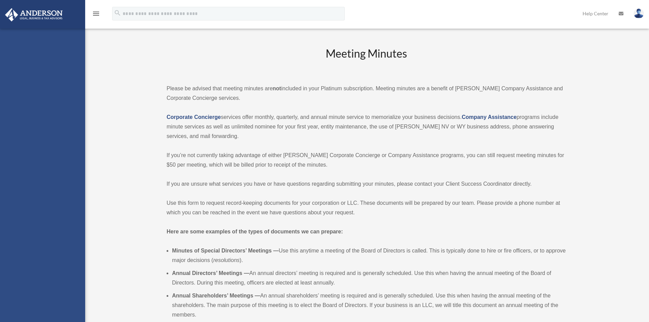 Image resolution: width=649 pixels, height=322 pixels. Describe the element at coordinates (211, 273) in the screenshot. I see `b: Annual Directors’ Meetings —` at that location.